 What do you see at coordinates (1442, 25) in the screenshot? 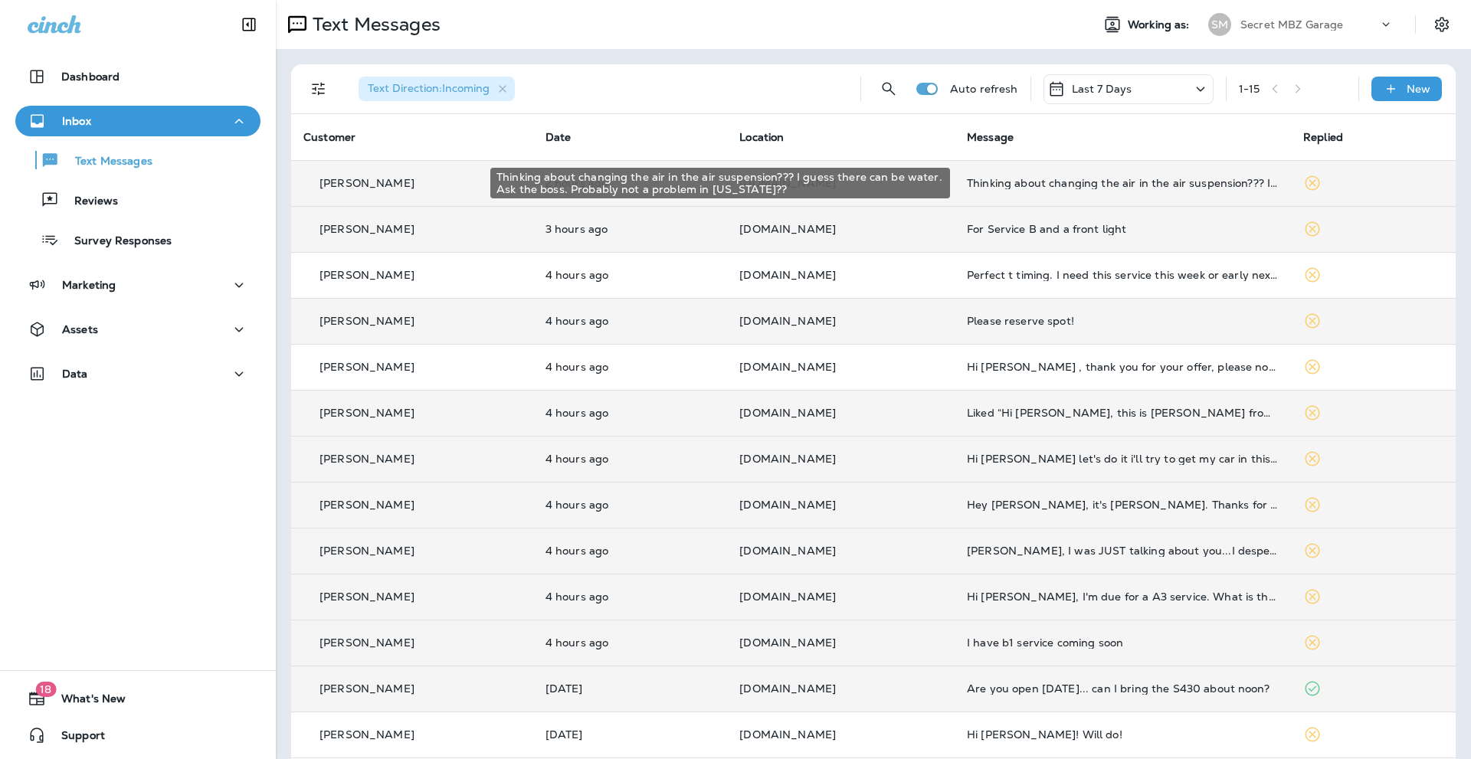
I see `button: Settings` at bounding box center [1442, 25].